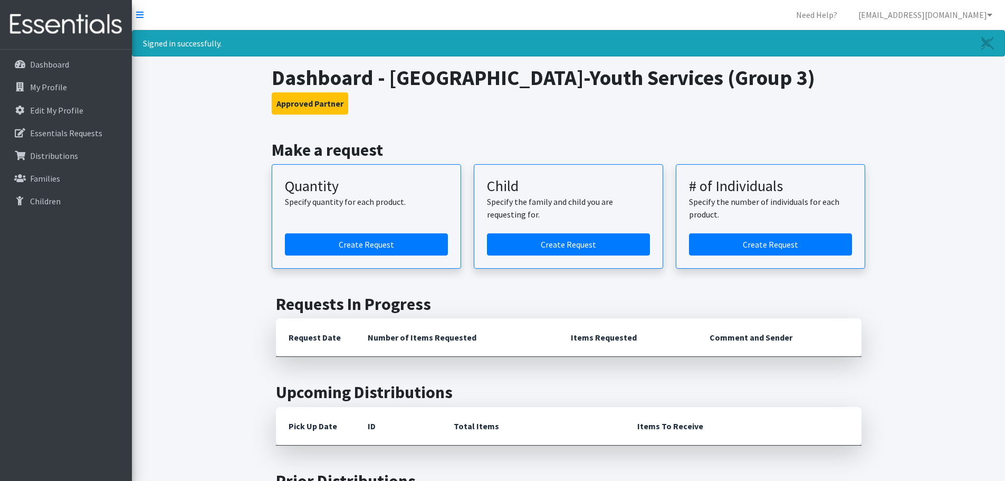 The width and height of the screenshot is (1005, 481). I want to click on th: ID, so click(398, 426).